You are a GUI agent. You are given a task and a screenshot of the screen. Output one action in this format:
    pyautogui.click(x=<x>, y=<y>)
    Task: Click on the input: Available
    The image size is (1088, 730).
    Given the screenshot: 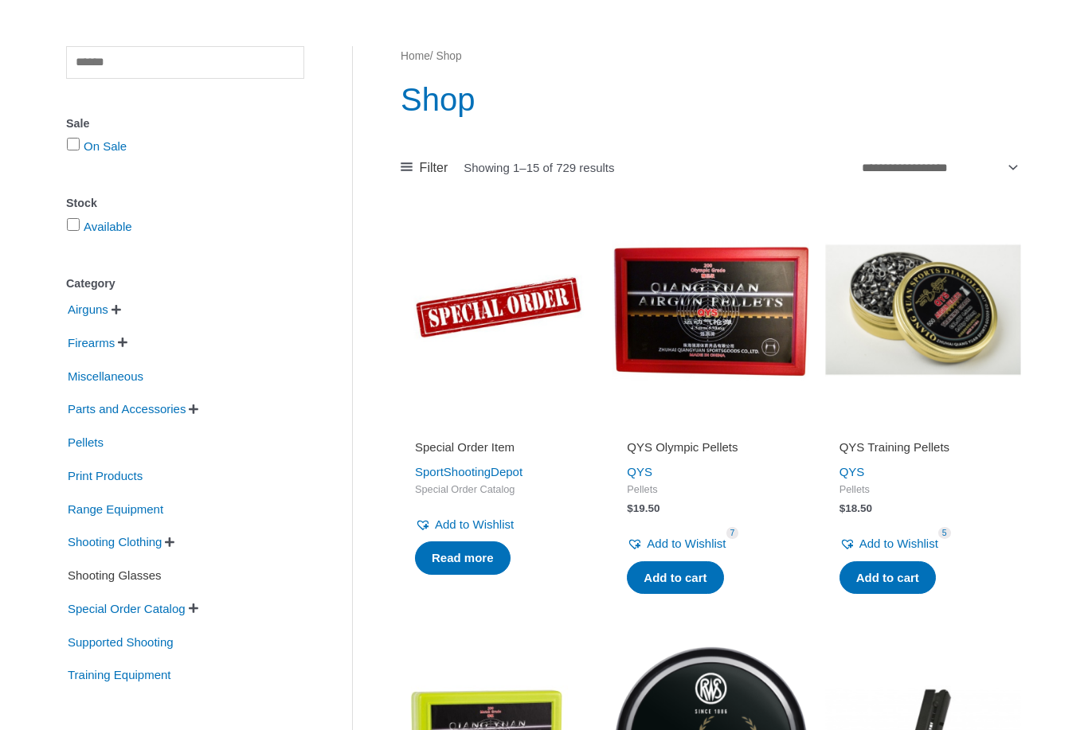 What is the action you would take?
    pyautogui.click(x=73, y=225)
    